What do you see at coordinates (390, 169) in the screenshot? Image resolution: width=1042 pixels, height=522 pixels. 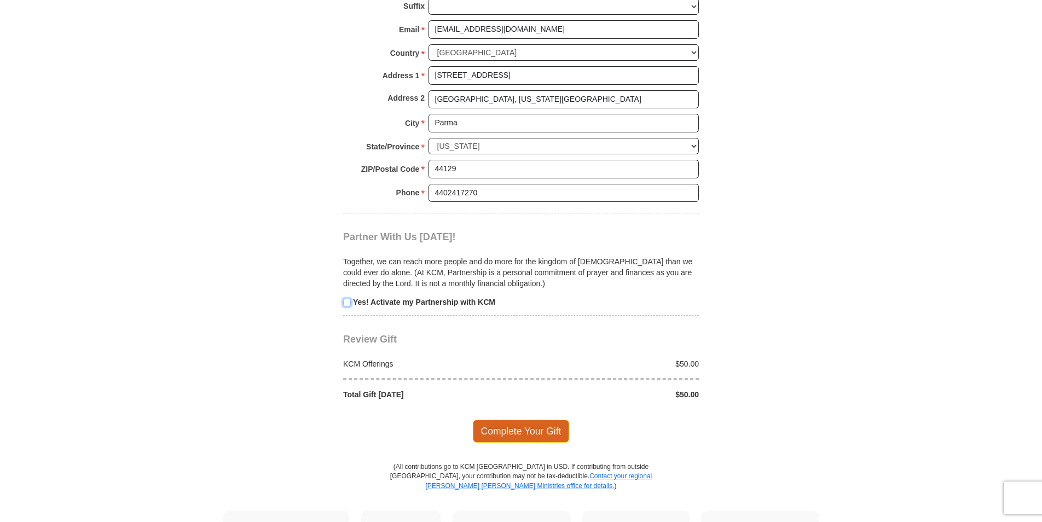 I see `strong: ZIP/Postal Code` at bounding box center [390, 169].